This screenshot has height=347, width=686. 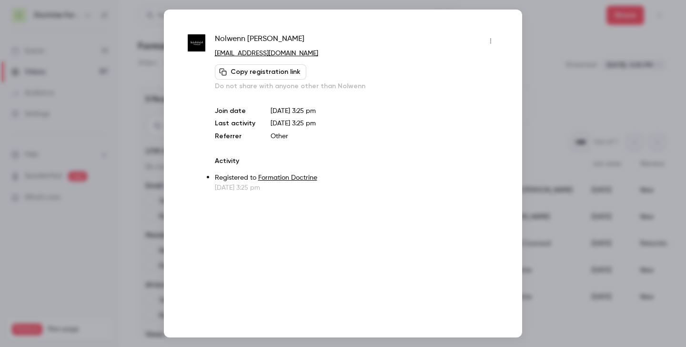 What do you see at coordinates (235, 111) in the screenshot?
I see `p: Join date` at bounding box center [235, 111].